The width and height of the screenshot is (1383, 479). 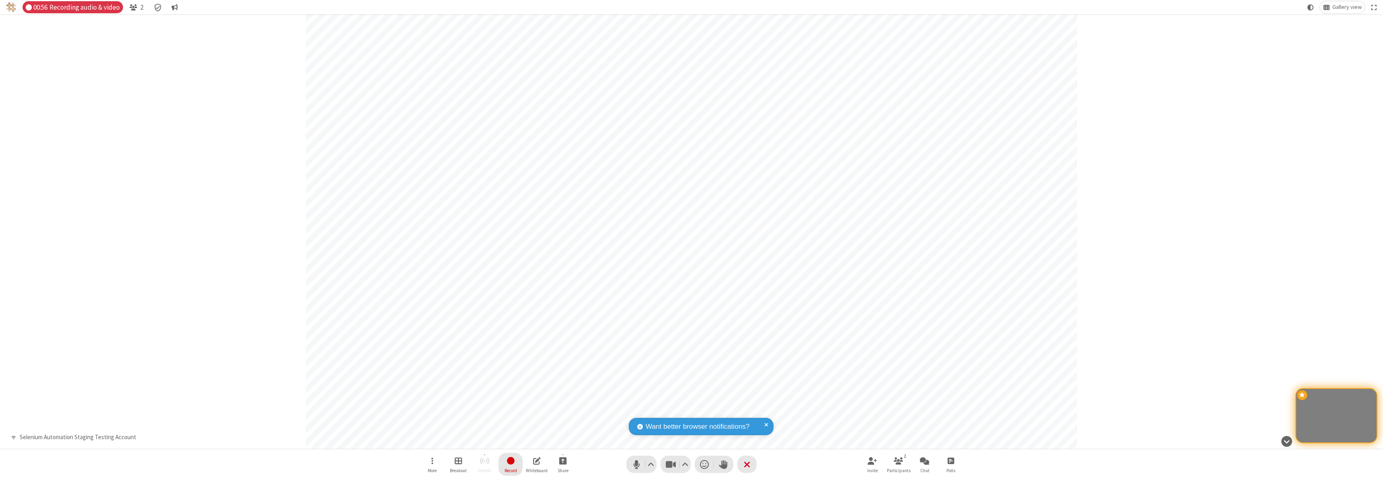 What do you see at coordinates (925, 470) in the screenshot?
I see `span: Chat` at bounding box center [925, 470].